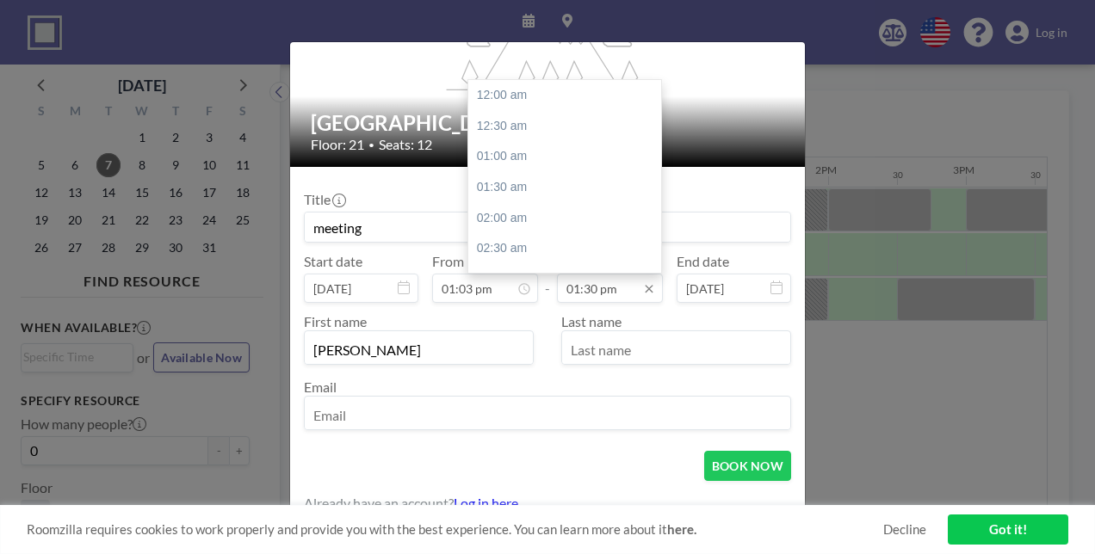  Describe the element at coordinates (569, 188) in the screenshot. I see `div: 01:30 am` at that location.